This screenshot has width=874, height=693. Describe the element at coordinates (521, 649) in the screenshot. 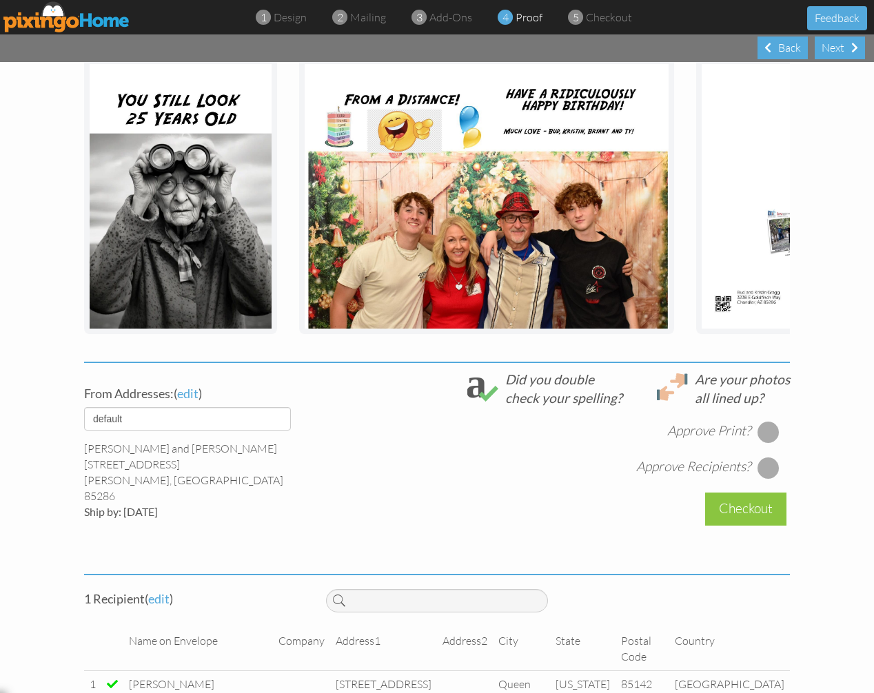

I see `td: City` at that location.